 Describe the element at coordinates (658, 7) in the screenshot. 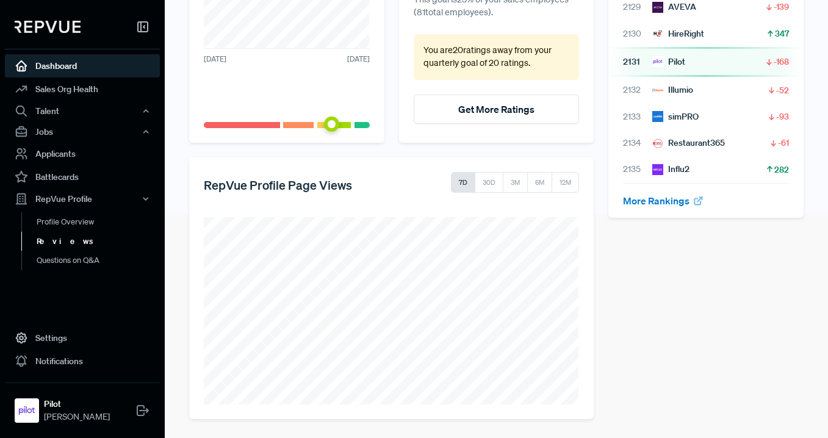

I see `img: AVEVA` at that location.